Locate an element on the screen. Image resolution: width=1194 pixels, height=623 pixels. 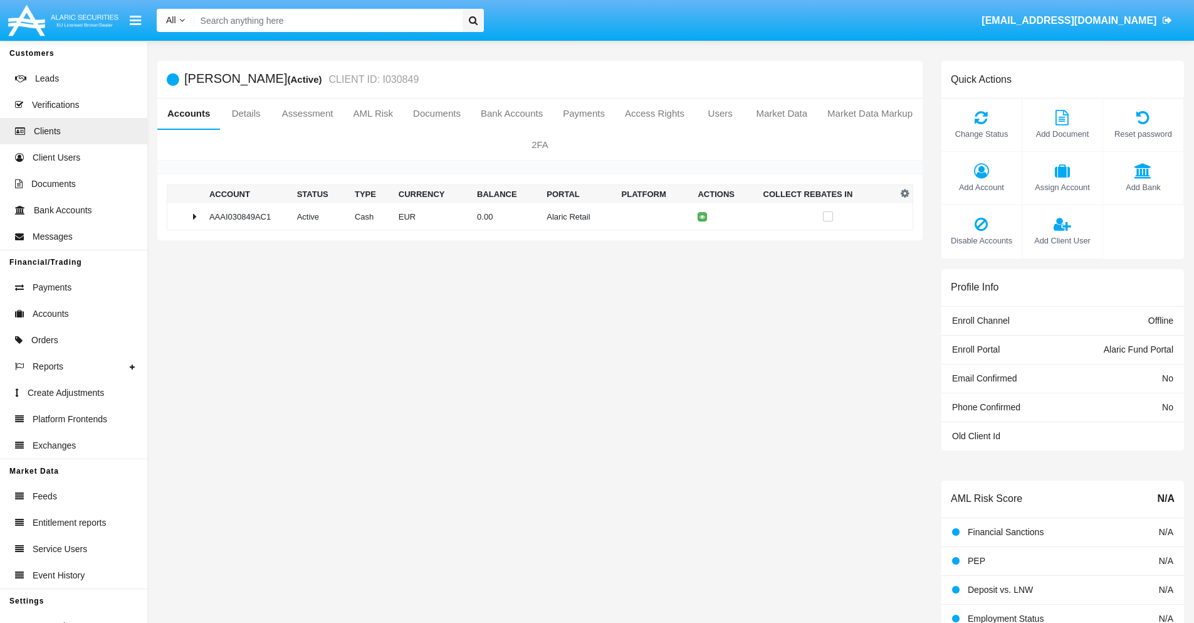
h6: Quick Actions is located at coordinates (981, 79).